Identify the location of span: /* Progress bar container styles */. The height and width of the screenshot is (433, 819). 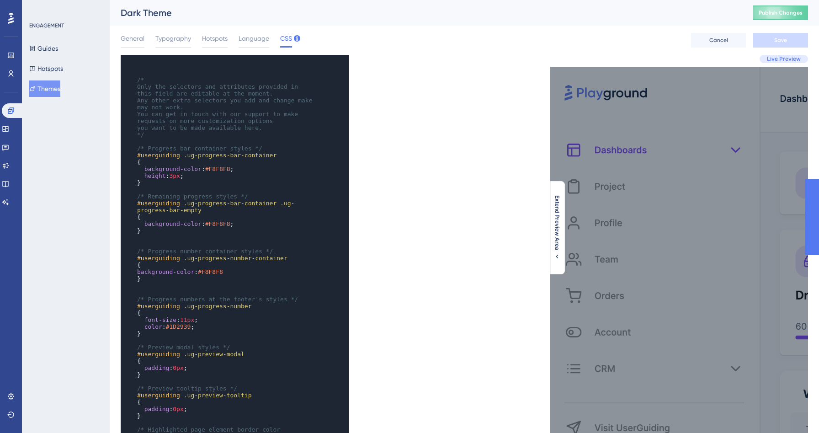
(200, 148).